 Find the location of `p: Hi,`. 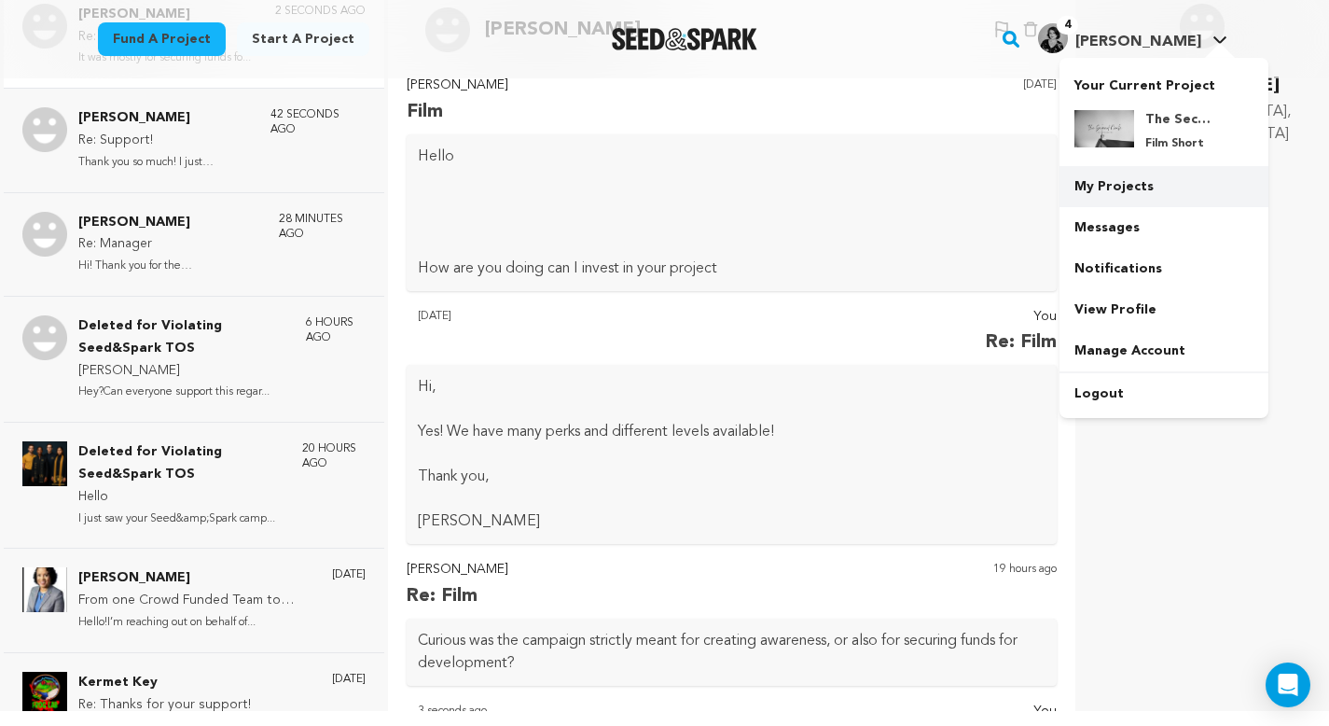

p: Hi, is located at coordinates (731, 387).